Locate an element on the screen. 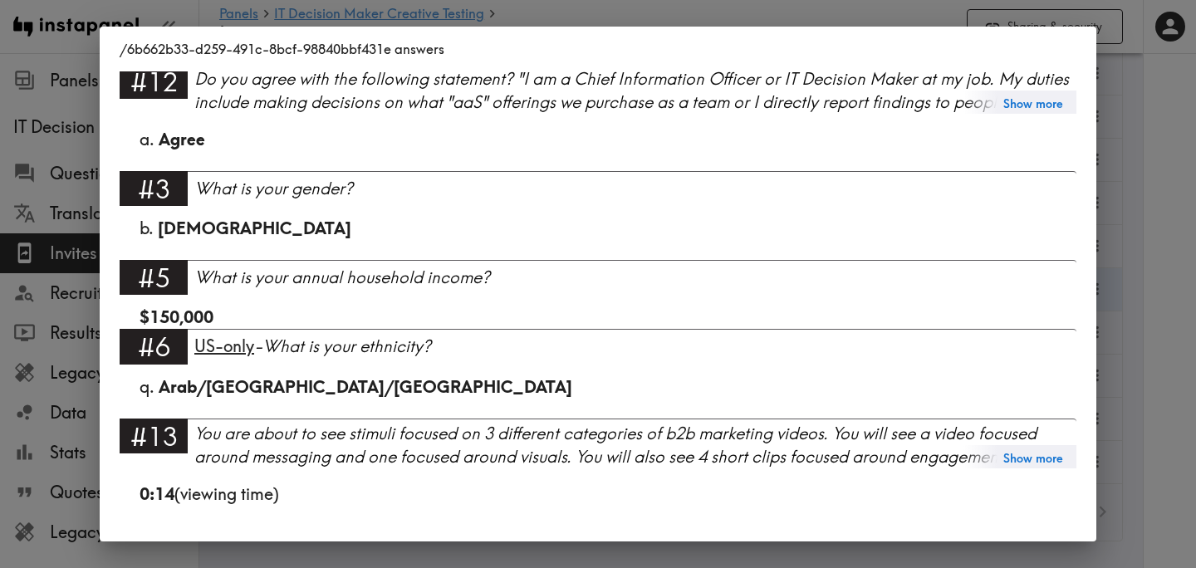 This screenshot has height=568, width=1196. div: What is your annual household income? is located at coordinates (635, 277).